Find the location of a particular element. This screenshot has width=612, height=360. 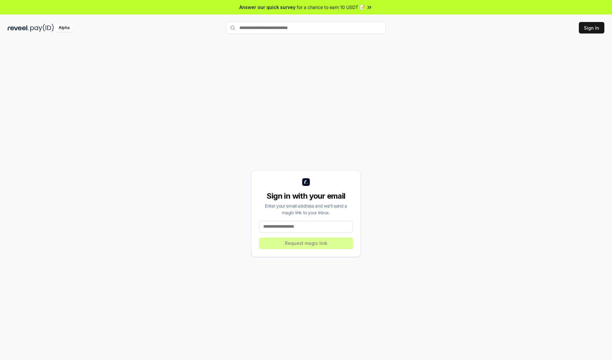

div: Enter your email address and we’ll send a magic link to your inbox. is located at coordinates (306, 209).